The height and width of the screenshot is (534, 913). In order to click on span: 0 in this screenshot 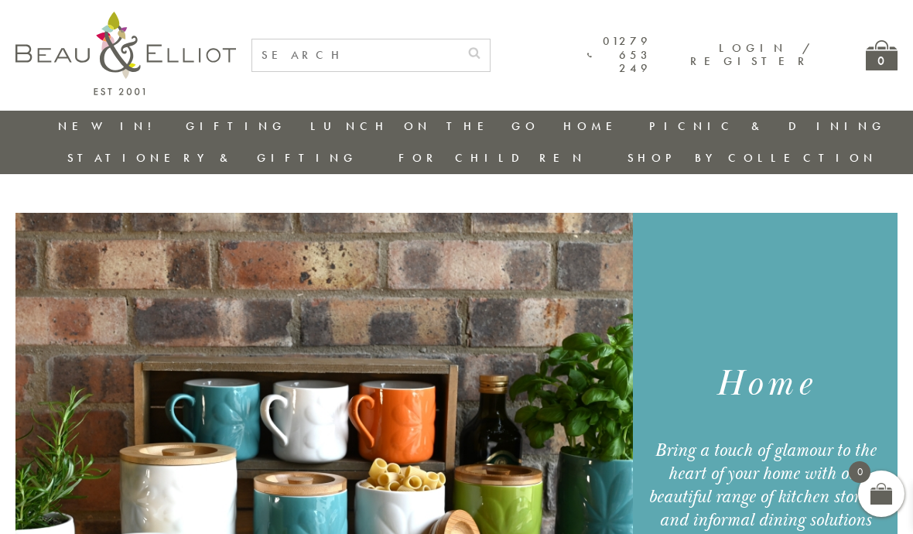, I will do `click(860, 472)`.